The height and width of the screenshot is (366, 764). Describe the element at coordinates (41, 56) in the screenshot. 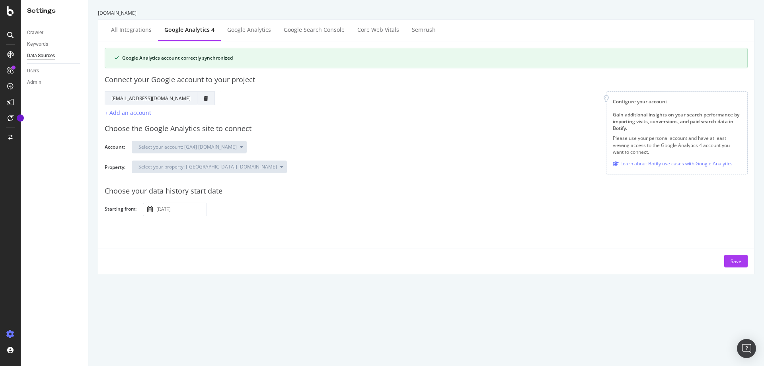

I see `div: Data Sources` at that location.